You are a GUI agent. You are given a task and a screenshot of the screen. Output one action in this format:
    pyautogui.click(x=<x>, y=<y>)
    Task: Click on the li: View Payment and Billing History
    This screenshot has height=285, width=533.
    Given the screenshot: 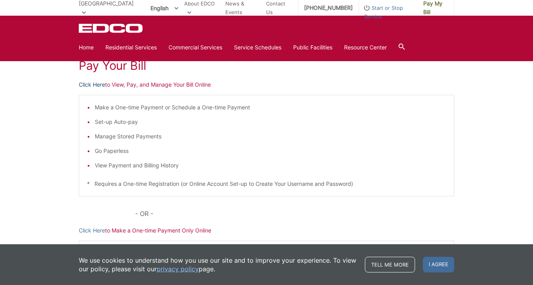 What is the action you would take?
    pyautogui.click(x=270, y=165)
    